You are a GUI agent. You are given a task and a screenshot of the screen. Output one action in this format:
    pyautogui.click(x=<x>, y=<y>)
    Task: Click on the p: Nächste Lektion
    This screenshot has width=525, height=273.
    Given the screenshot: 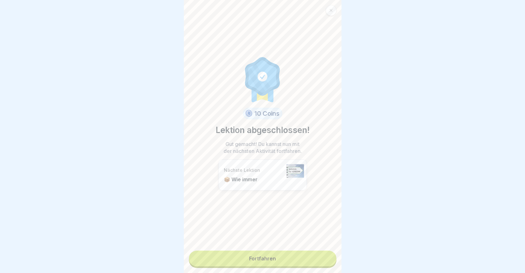 What is the action you would take?
    pyautogui.click(x=253, y=170)
    